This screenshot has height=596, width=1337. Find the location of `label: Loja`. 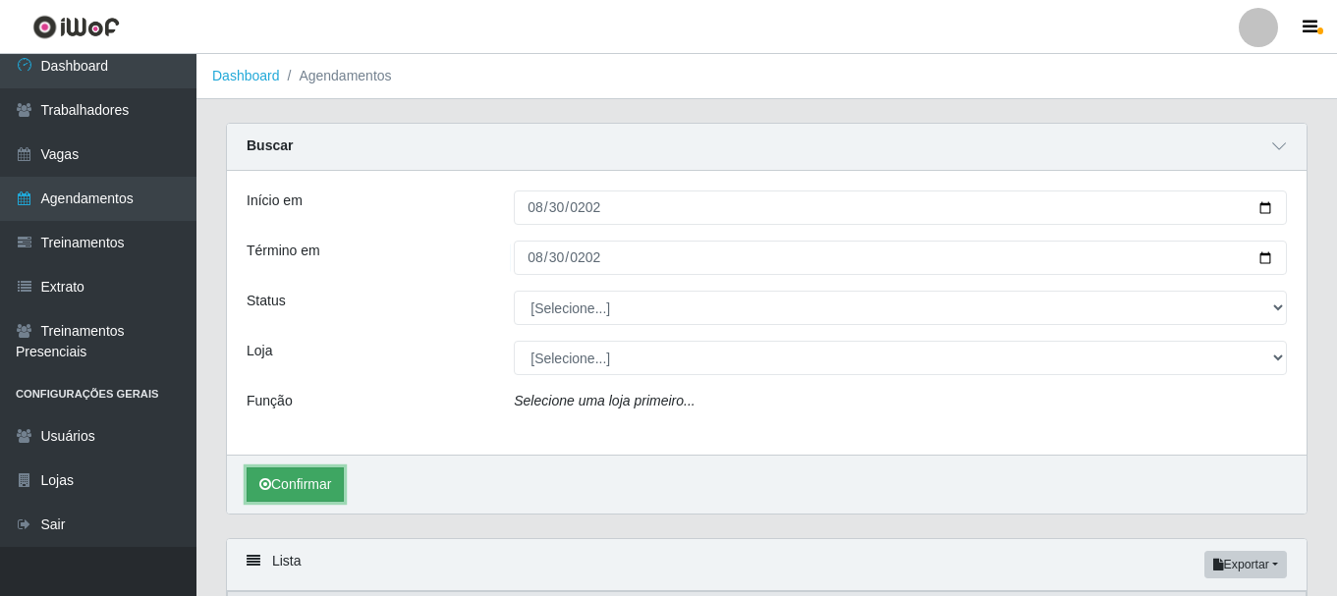

label: Loja is located at coordinates (259, 351).